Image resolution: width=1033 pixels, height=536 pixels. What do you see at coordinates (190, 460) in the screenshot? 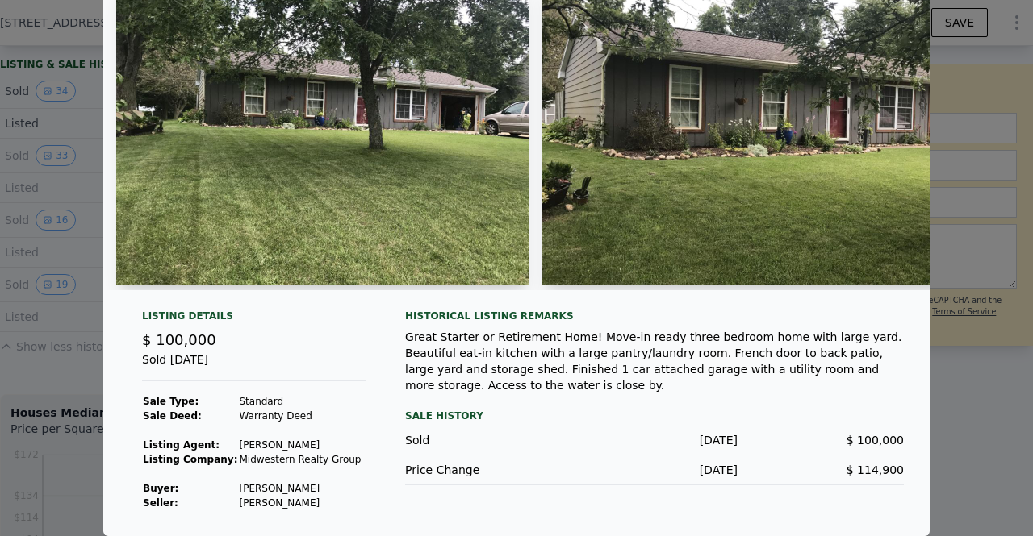
I see `strong: Listing Company:` at bounding box center [190, 460].